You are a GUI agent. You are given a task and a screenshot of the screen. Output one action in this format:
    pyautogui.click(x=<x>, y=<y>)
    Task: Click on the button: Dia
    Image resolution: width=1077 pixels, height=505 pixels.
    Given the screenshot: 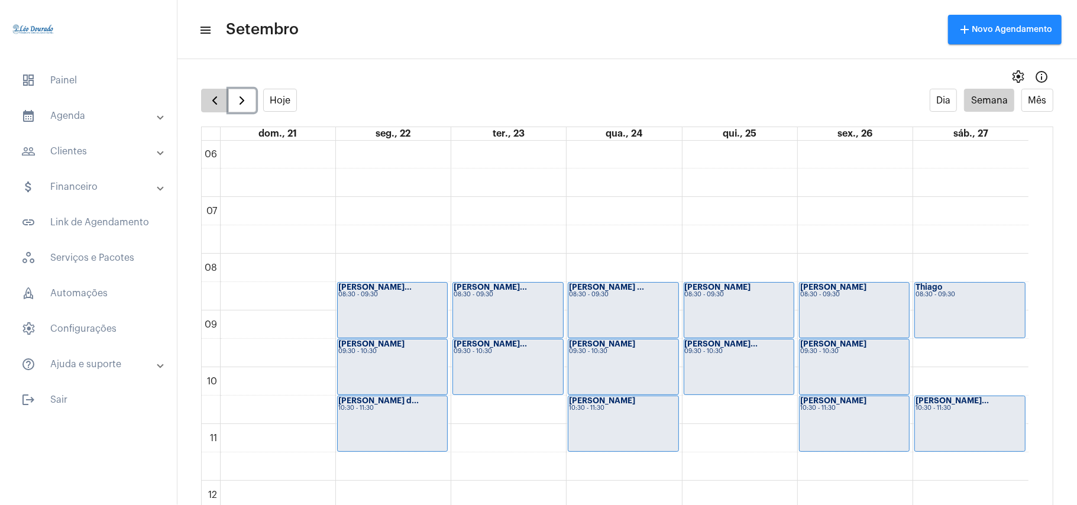 What is the action you would take?
    pyautogui.click(x=944, y=100)
    